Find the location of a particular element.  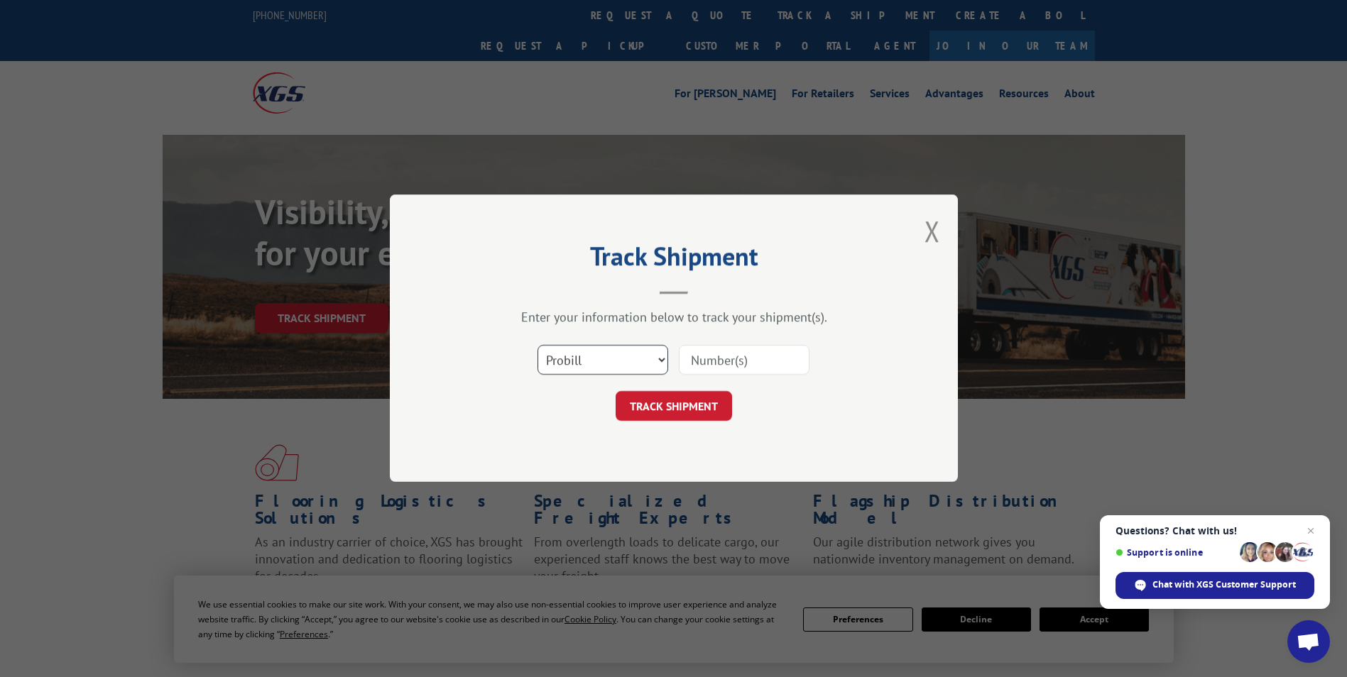

div: Enter your information below to track your shipment(s). is located at coordinates (674, 317).